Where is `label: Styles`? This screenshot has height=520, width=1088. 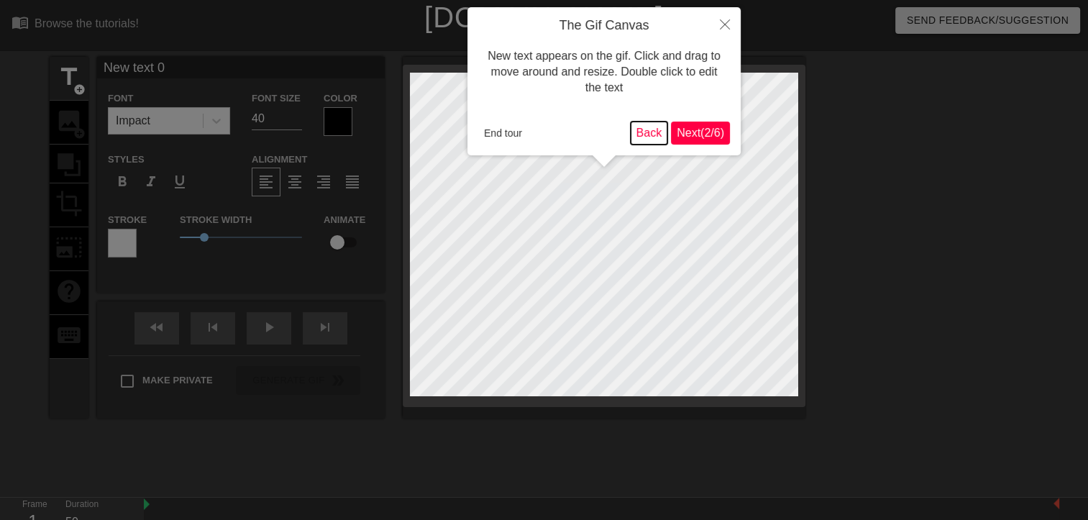 label: Styles is located at coordinates (126, 160).